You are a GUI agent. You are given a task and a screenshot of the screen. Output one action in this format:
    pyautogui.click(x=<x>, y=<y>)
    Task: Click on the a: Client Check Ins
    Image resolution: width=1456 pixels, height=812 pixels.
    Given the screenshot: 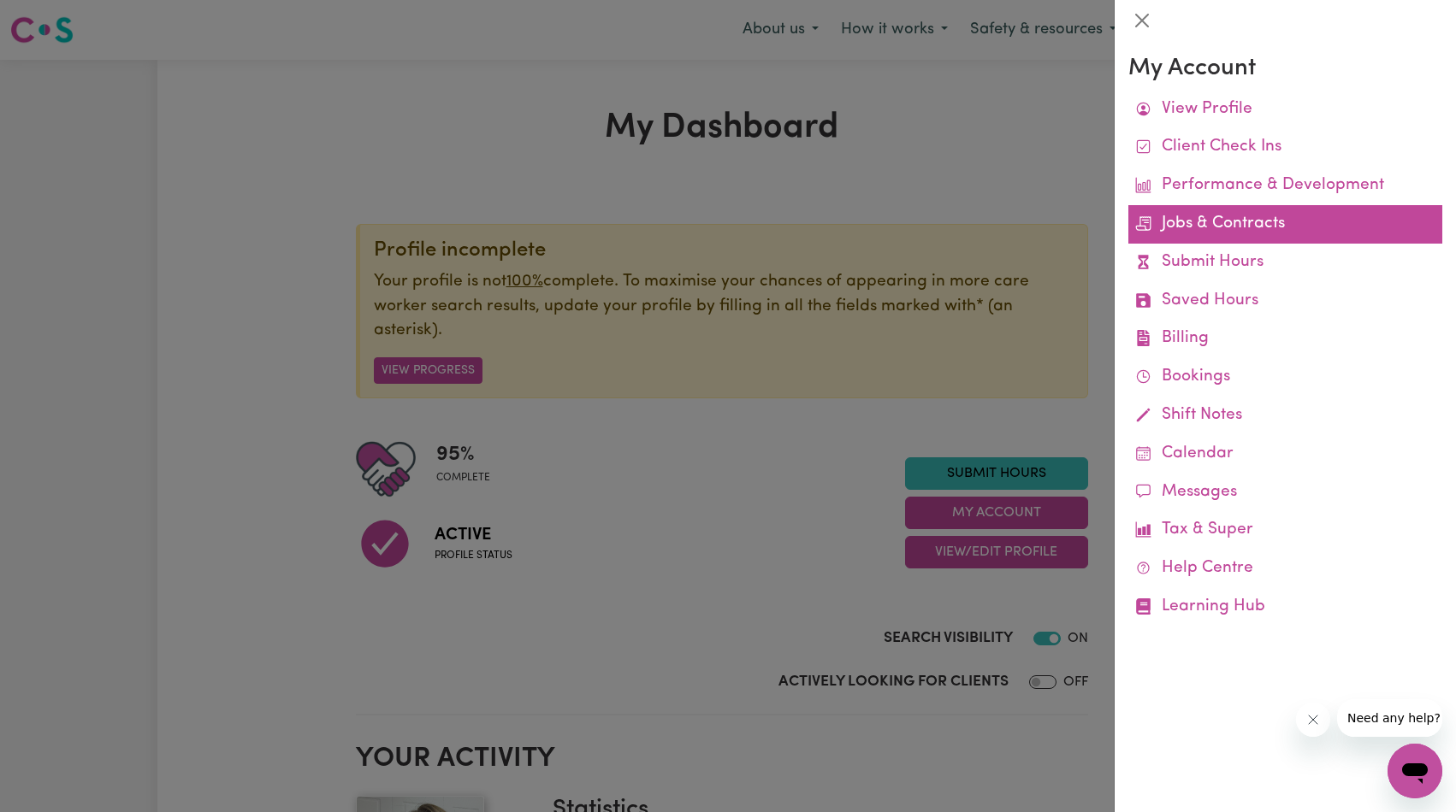 What is the action you would take?
    pyautogui.click(x=1285, y=147)
    